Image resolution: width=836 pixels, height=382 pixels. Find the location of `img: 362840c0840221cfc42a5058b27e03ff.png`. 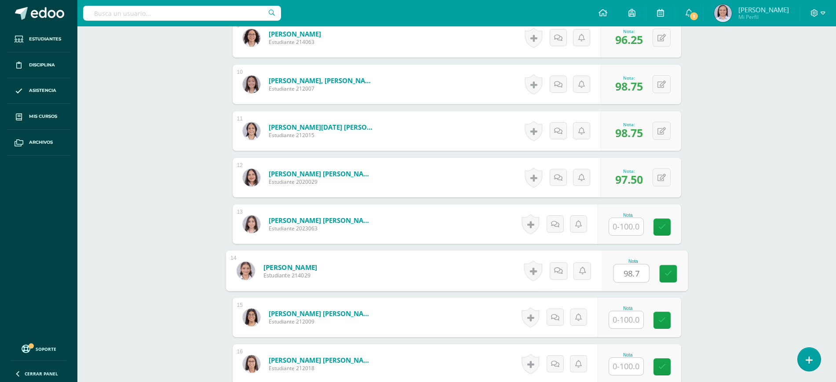

img: 362840c0840221cfc42a5058b27e03ff.png is located at coordinates (723, 13).